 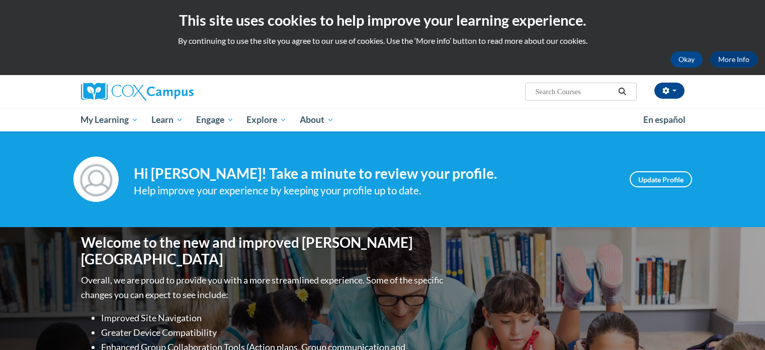 I want to click on a: Cox Campus, so click(x=177, y=92).